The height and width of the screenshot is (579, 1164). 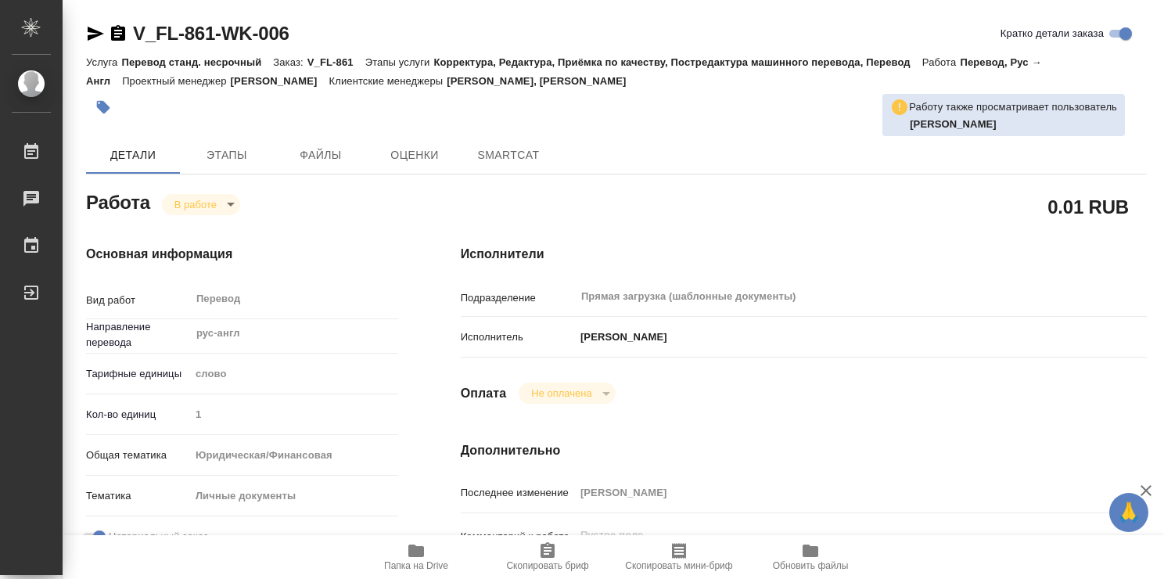 What do you see at coordinates (518, 493) in the screenshot?
I see `p: Последнее изменение` at bounding box center [518, 493].